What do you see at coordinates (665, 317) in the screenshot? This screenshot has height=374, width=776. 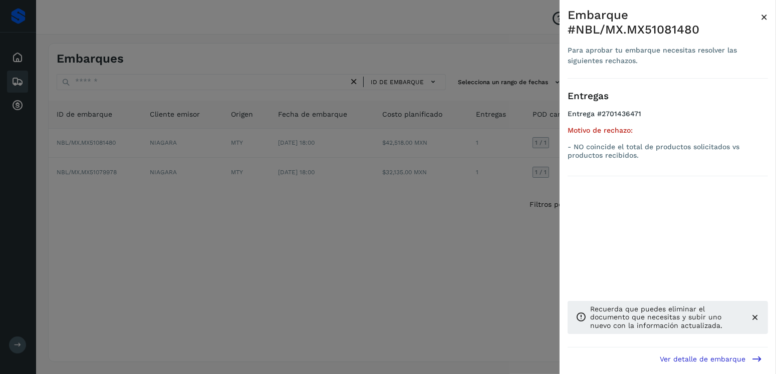 I see `p: Recuerda que puedes eliminar el documento que necesitas y subir uno nuevo con la información actu...` at bounding box center [665, 317].